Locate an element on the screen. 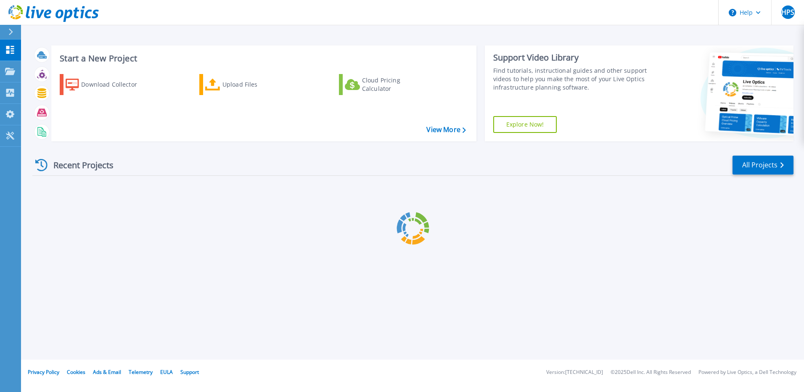 This screenshot has height=392, width=804. a: All Projects is located at coordinates (762, 165).